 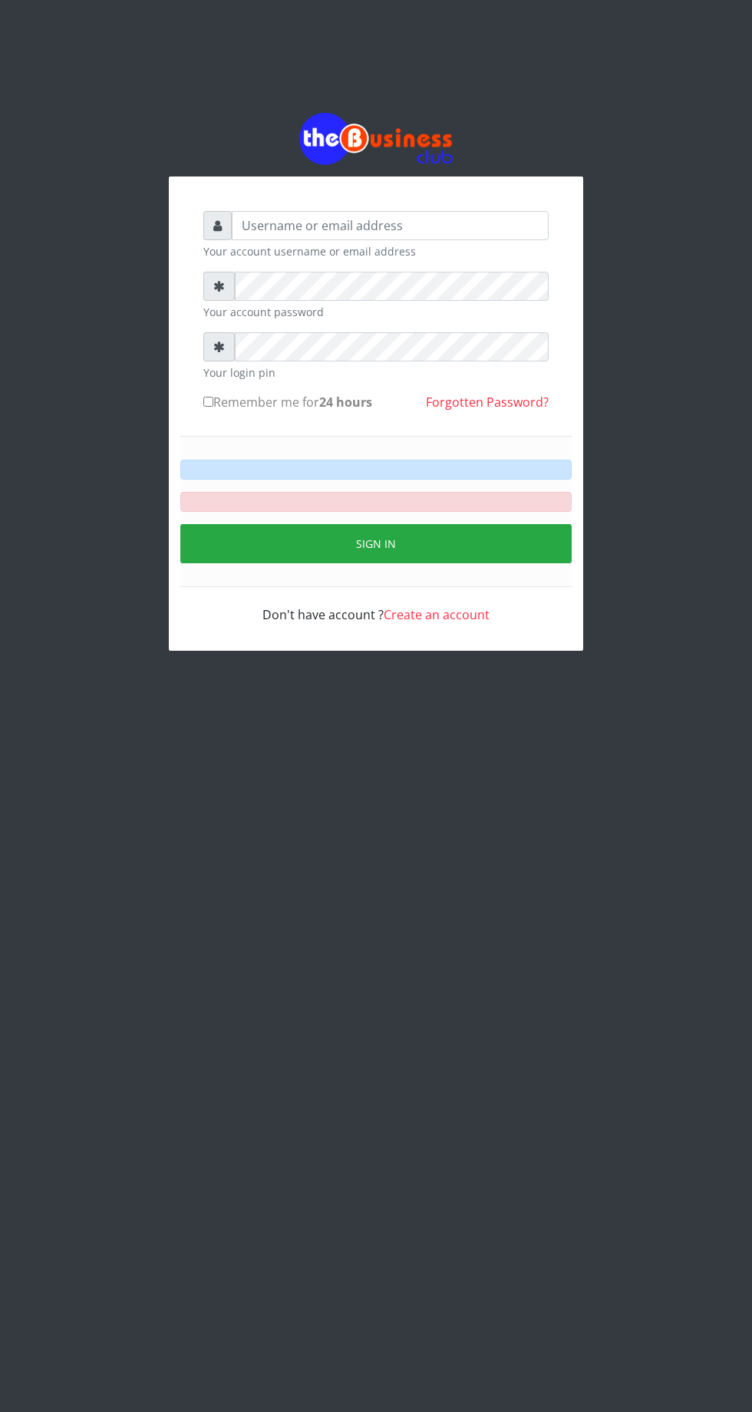 What do you see at coordinates (487, 402) in the screenshot?
I see `a: Forgotten Password?` at bounding box center [487, 402].